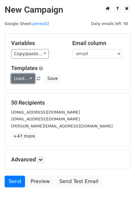 This screenshot has width=135, height=221. What do you see at coordinates (24, 68) in the screenshot?
I see `a: Templates` at bounding box center [24, 68].